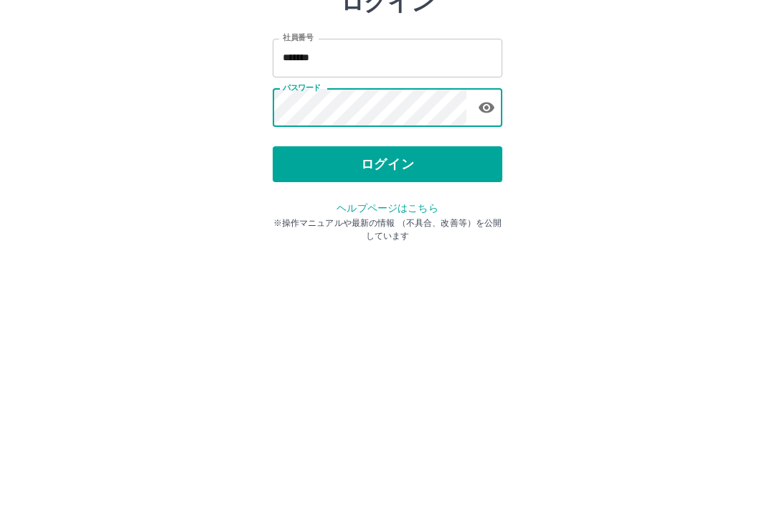  I want to click on label: パスワード, so click(301, 189).